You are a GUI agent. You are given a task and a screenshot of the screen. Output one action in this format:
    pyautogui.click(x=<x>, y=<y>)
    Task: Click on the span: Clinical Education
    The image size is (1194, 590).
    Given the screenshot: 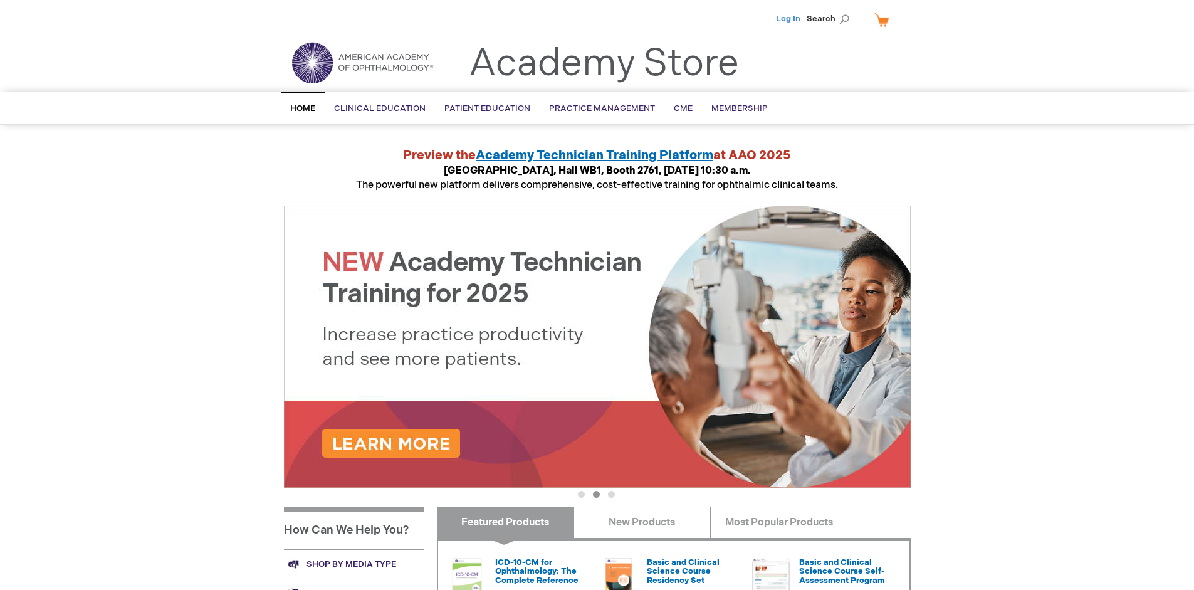 What is the action you would take?
    pyautogui.click(x=380, y=108)
    